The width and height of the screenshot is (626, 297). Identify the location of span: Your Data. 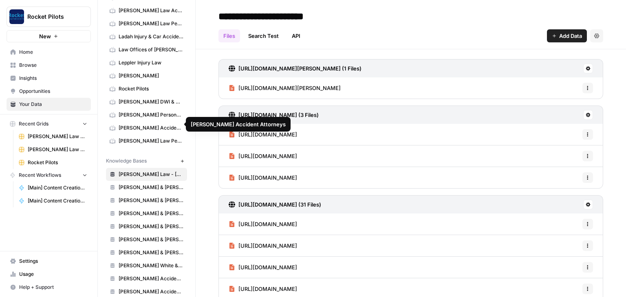
(53, 104).